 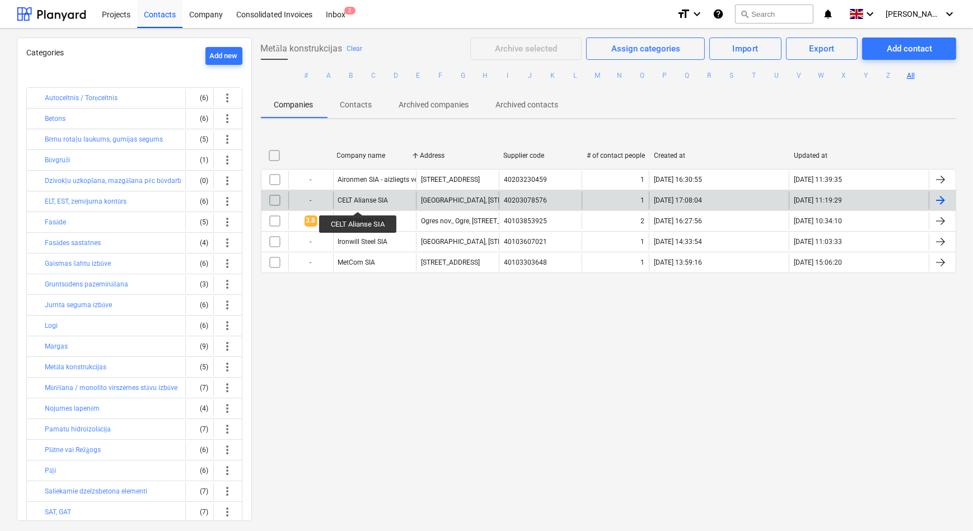 I want to click on button: Saliekamie dzelzsbetona elementi, so click(x=96, y=492).